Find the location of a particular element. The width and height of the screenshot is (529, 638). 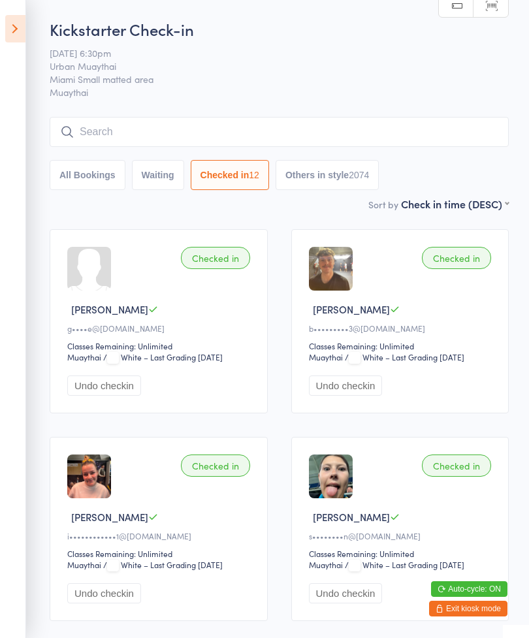

label: Sort by is located at coordinates (383, 204).